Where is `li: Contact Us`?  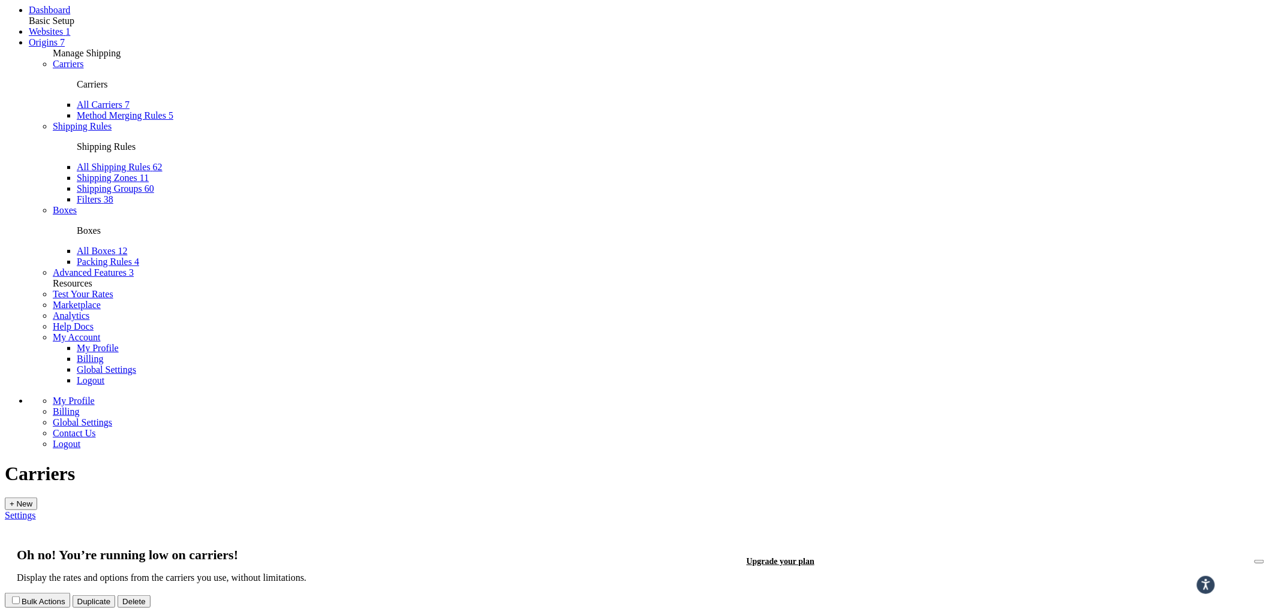
li: Contact Us is located at coordinates (659, 434).